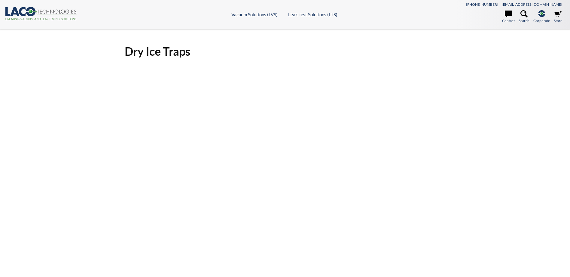 The height and width of the screenshot is (277, 570). Describe the element at coordinates (285, 51) in the screenshot. I see `h1: Dry Ice Traps` at that location.